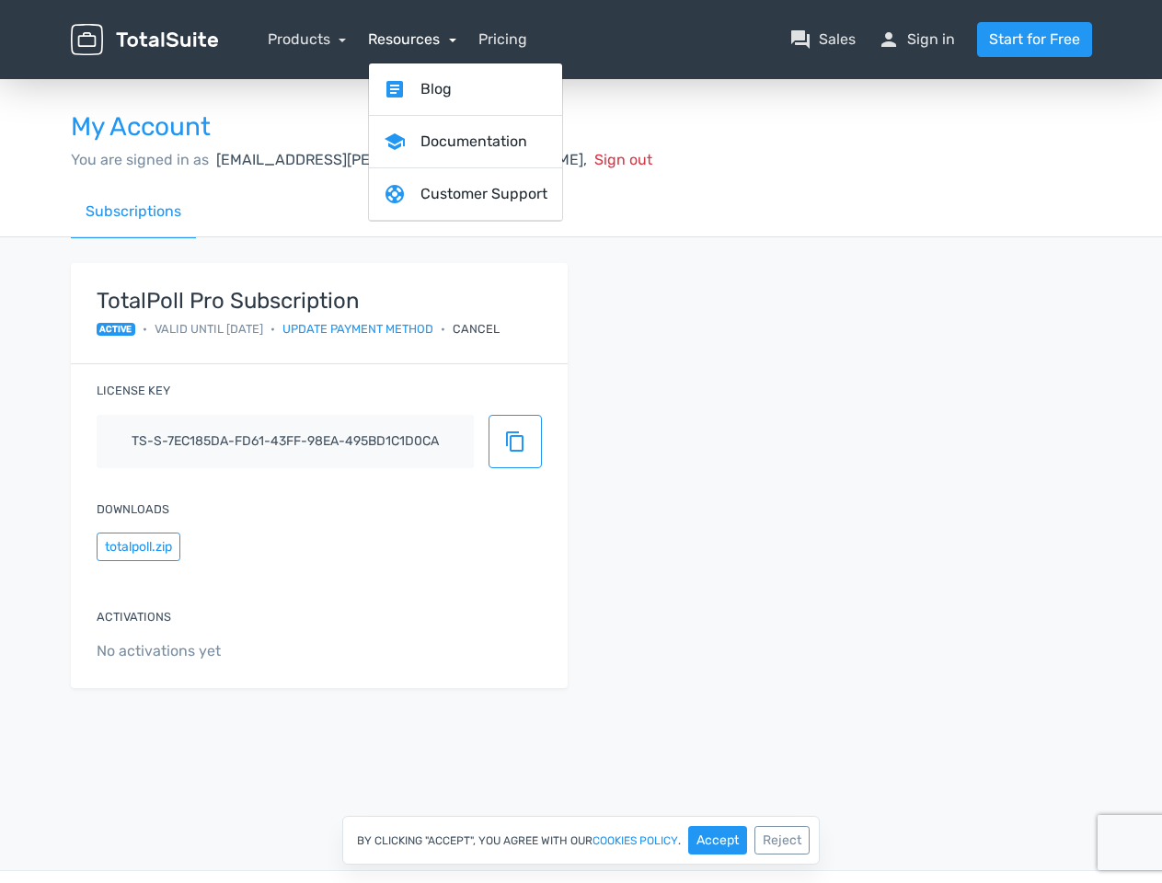  Describe the element at coordinates (395, 142) in the screenshot. I see `span: school` at that location.